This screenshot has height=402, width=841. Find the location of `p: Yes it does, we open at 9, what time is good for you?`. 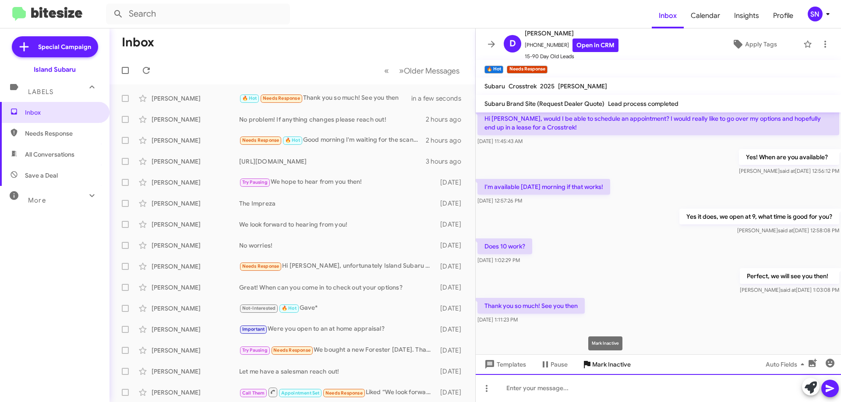

p: Yes it does, we open at 9, what time is good for you? is located at coordinates (759, 217).